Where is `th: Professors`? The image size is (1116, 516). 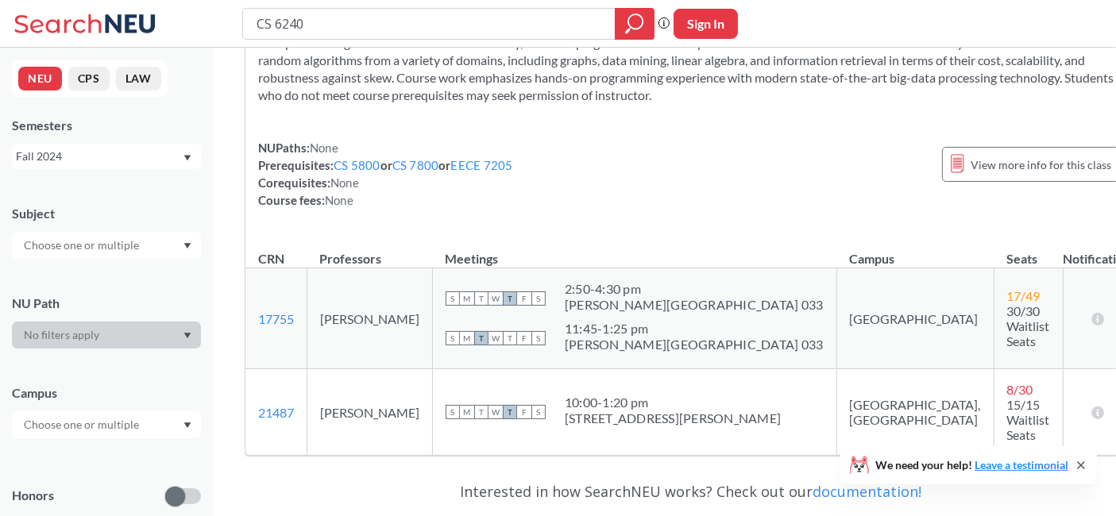
th: Professors is located at coordinates (370, 251).